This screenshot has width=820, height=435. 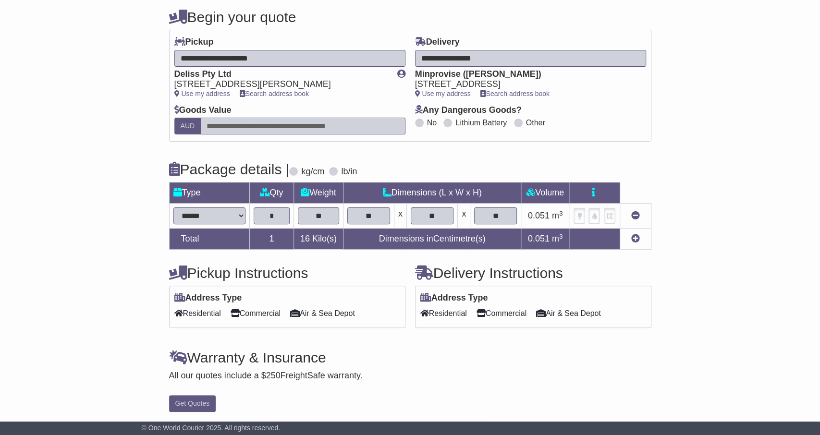 I want to click on div: Deliss Pty Ltd, so click(x=281, y=74).